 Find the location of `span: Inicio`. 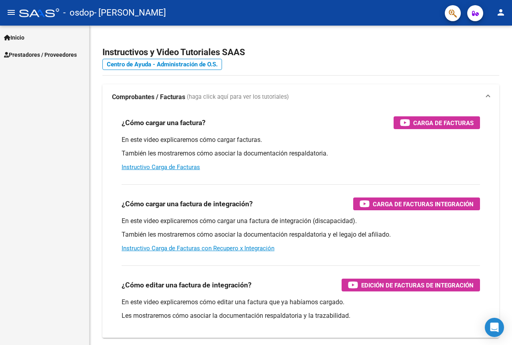

span: Inicio is located at coordinates (14, 38).